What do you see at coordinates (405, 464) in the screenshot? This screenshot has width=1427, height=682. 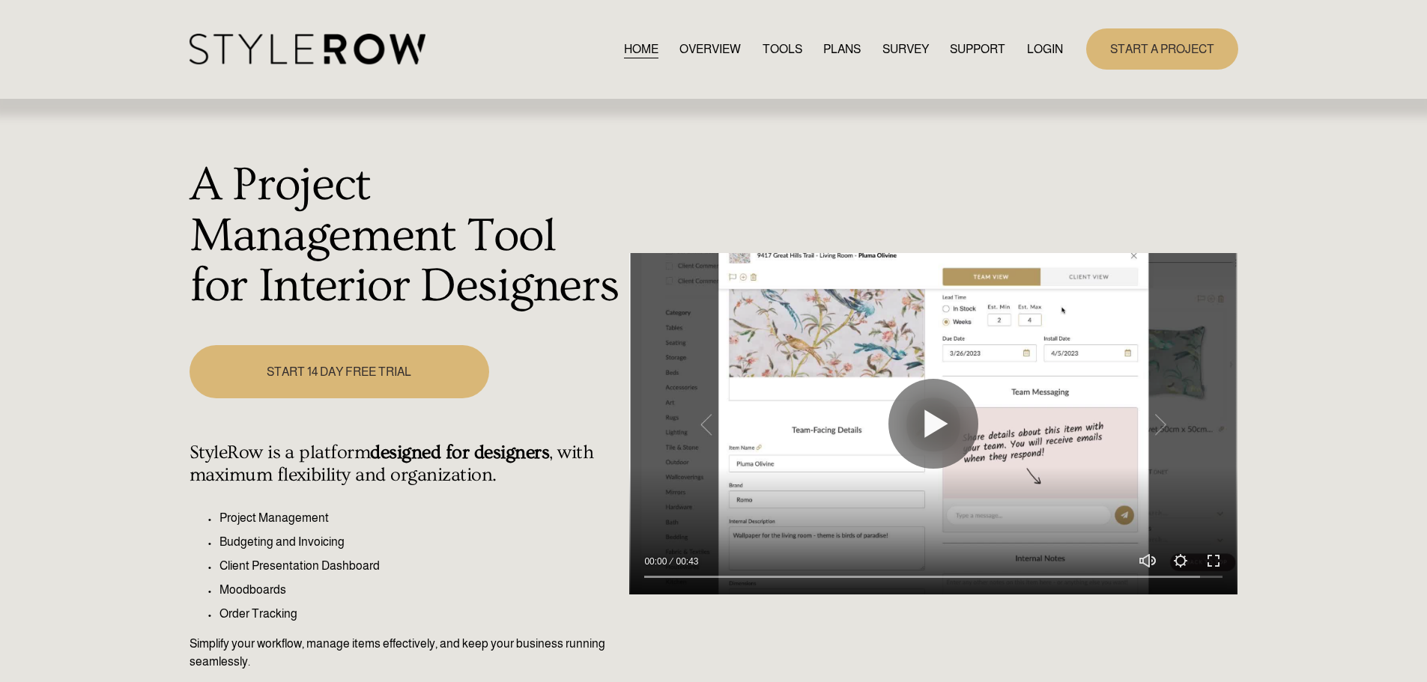 I see `h4: StyleRow is a platform , with maximum flexibility and organization.` at bounding box center [405, 464].